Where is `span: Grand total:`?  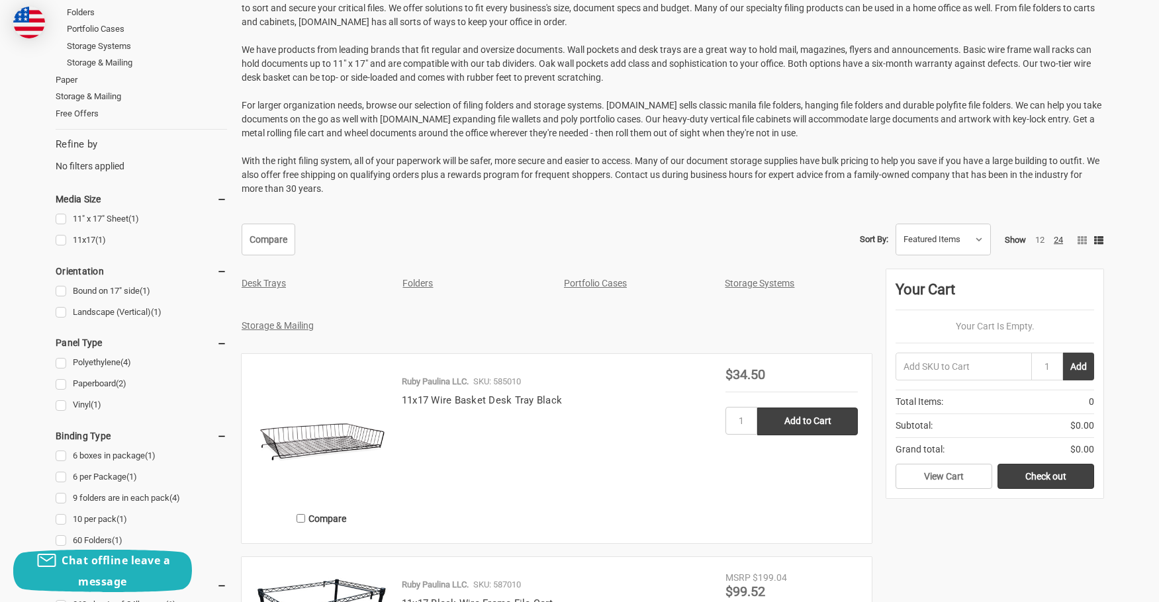
span: Grand total: is located at coordinates (920, 450).